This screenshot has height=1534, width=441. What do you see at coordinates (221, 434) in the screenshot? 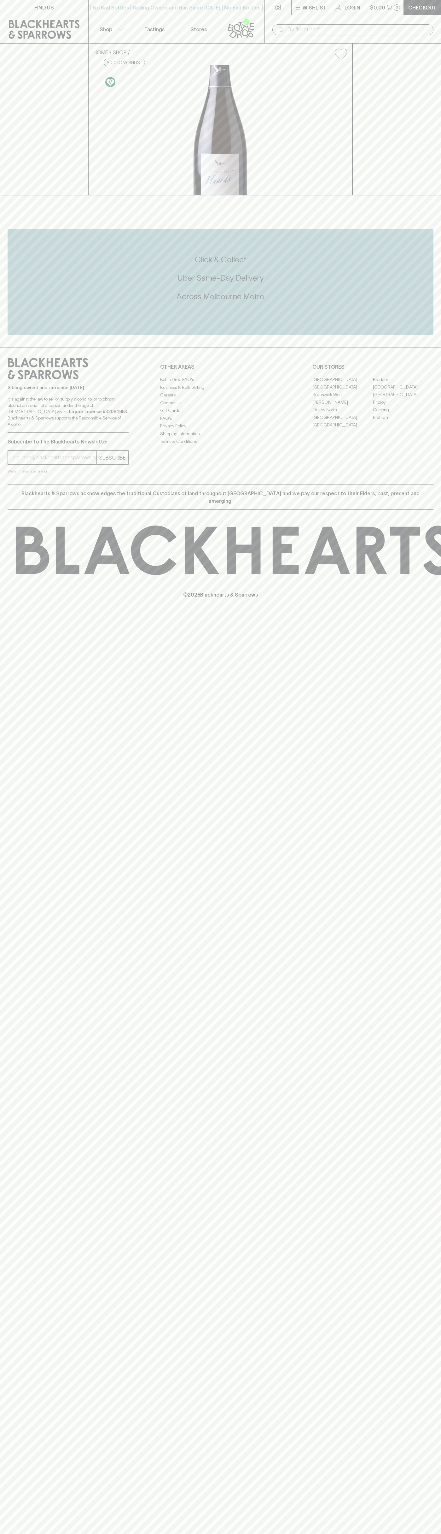
I see `a: Shipping Information` at bounding box center [221, 434].